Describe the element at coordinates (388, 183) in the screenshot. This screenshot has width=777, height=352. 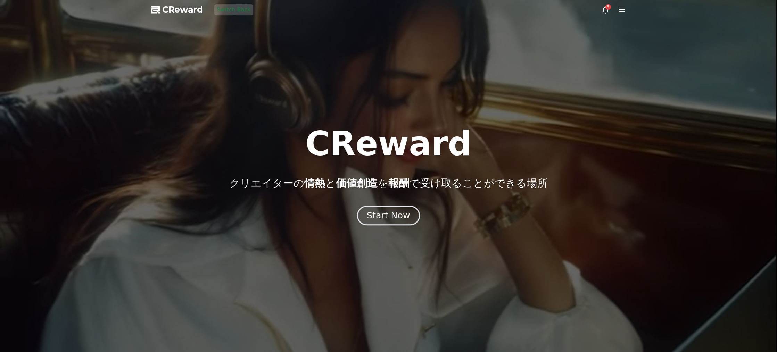
I see `p: クリエイターの と を で受け取ることができる場所` at that location.